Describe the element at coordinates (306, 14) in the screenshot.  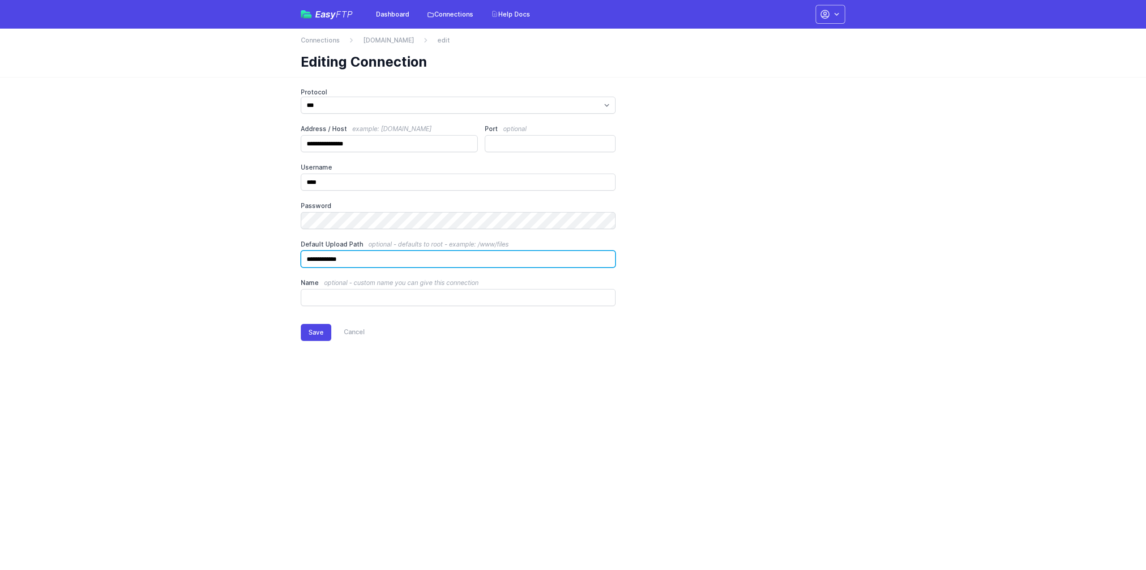
I see `img: easyftp_logo.png` at that location.